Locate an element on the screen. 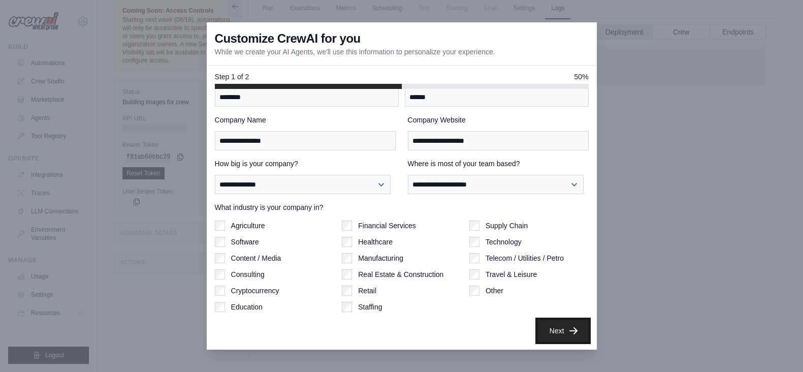 Image resolution: width=803 pixels, height=372 pixels. label: How big is your company? is located at coordinates (305, 163).